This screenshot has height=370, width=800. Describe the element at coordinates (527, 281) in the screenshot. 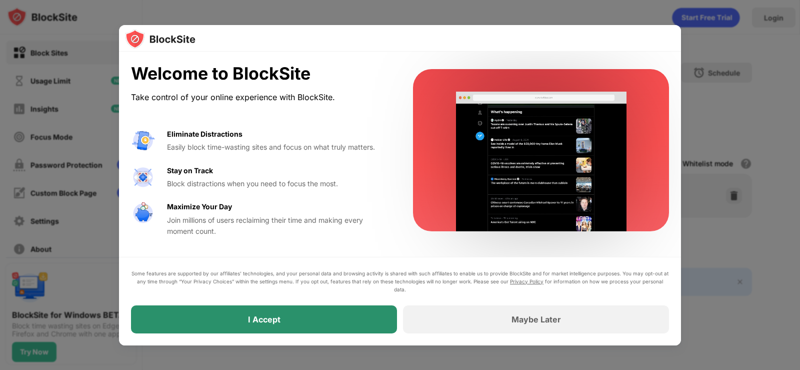

I see `a: Privacy Policy` at that location.